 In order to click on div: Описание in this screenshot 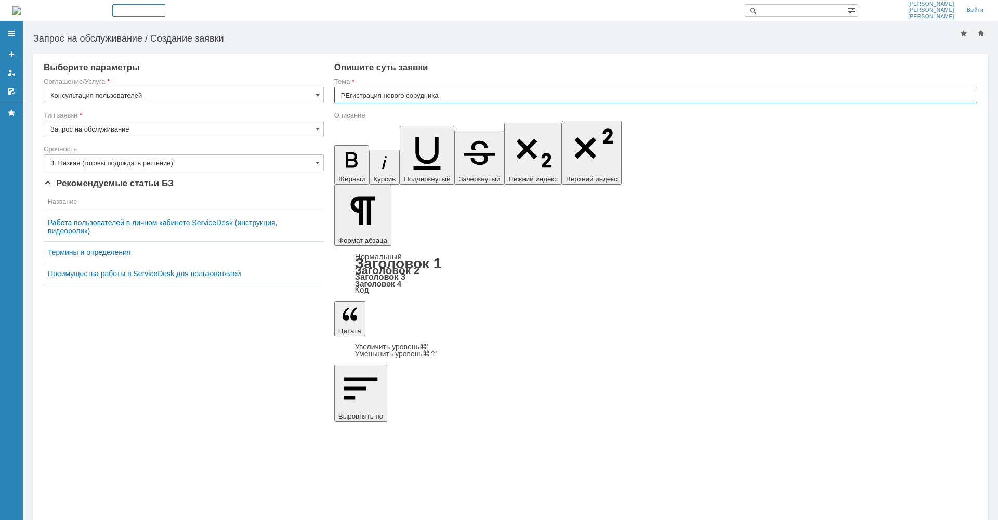, I will do `click(654, 115)`.